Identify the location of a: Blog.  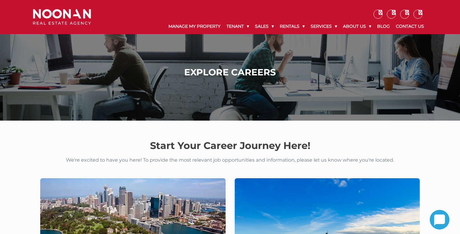
(383, 26).